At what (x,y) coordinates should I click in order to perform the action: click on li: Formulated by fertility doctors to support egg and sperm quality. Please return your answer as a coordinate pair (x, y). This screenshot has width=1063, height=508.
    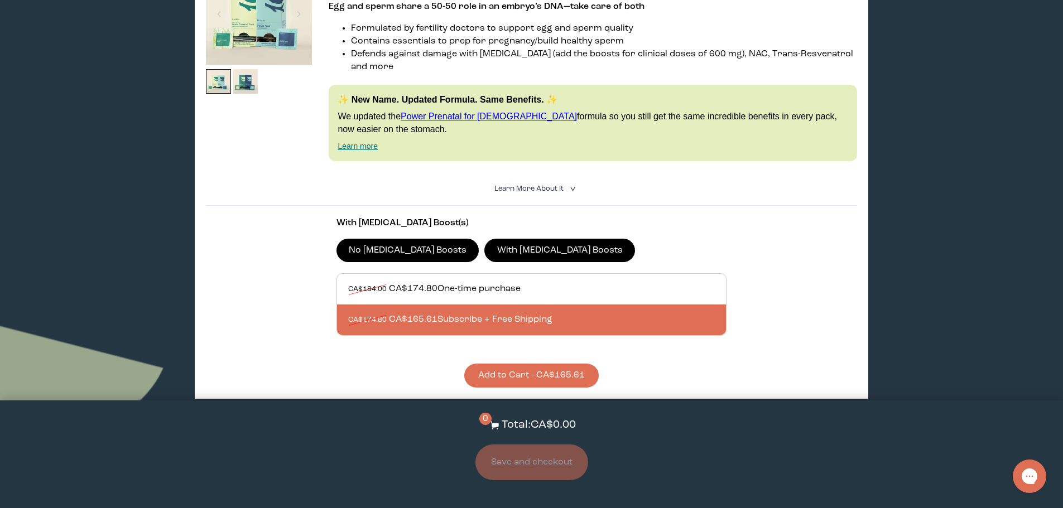
    Looking at the image, I should click on (604, 28).